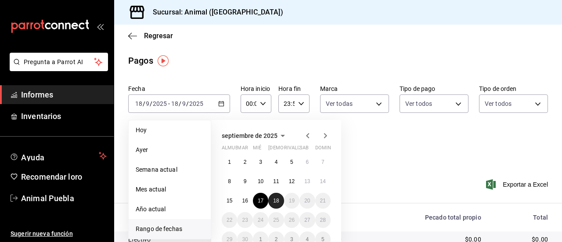 This screenshot has width=562, height=242. Describe the element at coordinates (229, 162) in the screenshot. I see `font: 1` at that location.